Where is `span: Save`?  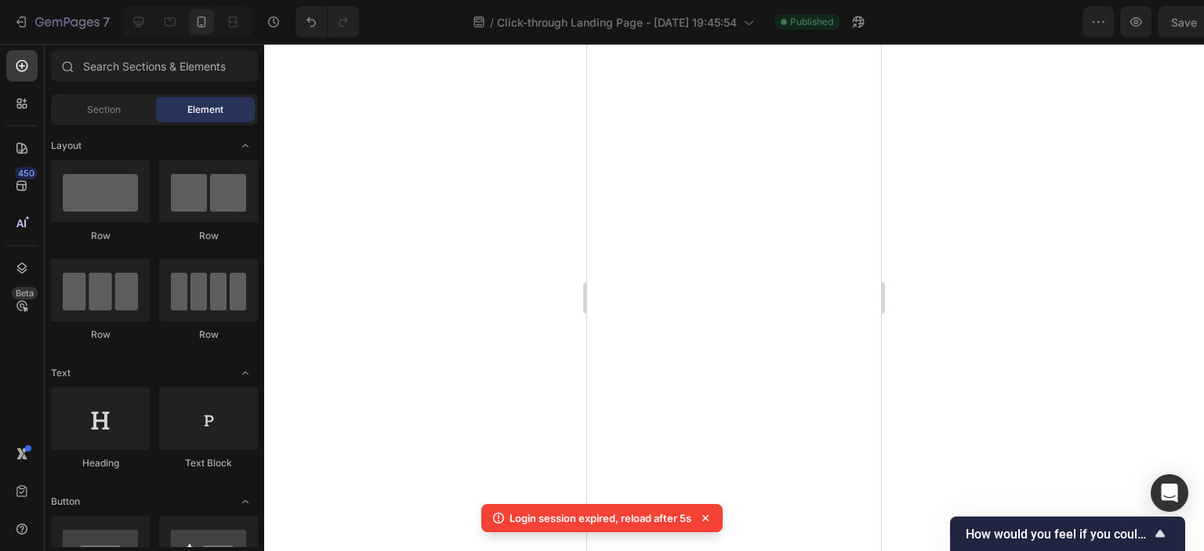 span: Save is located at coordinates (1068, 22).